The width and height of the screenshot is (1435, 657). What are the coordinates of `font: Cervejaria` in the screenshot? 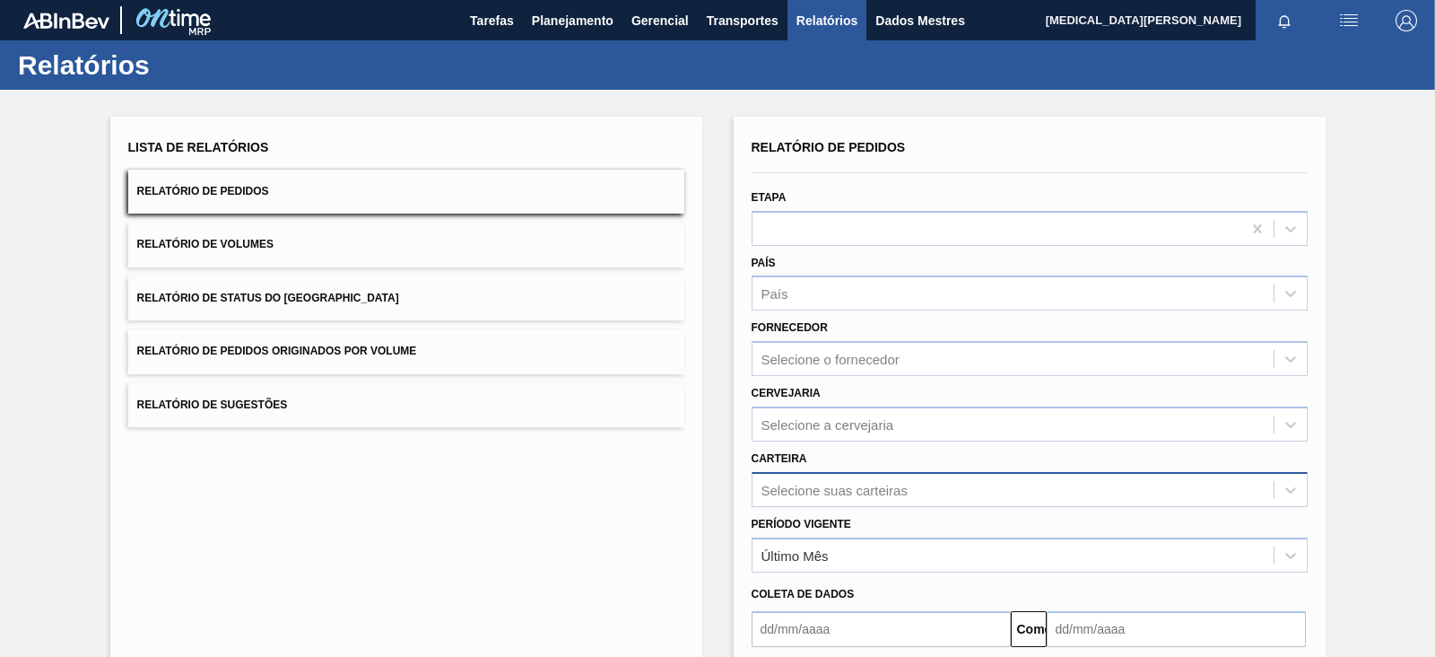 It's located at (786, 393).